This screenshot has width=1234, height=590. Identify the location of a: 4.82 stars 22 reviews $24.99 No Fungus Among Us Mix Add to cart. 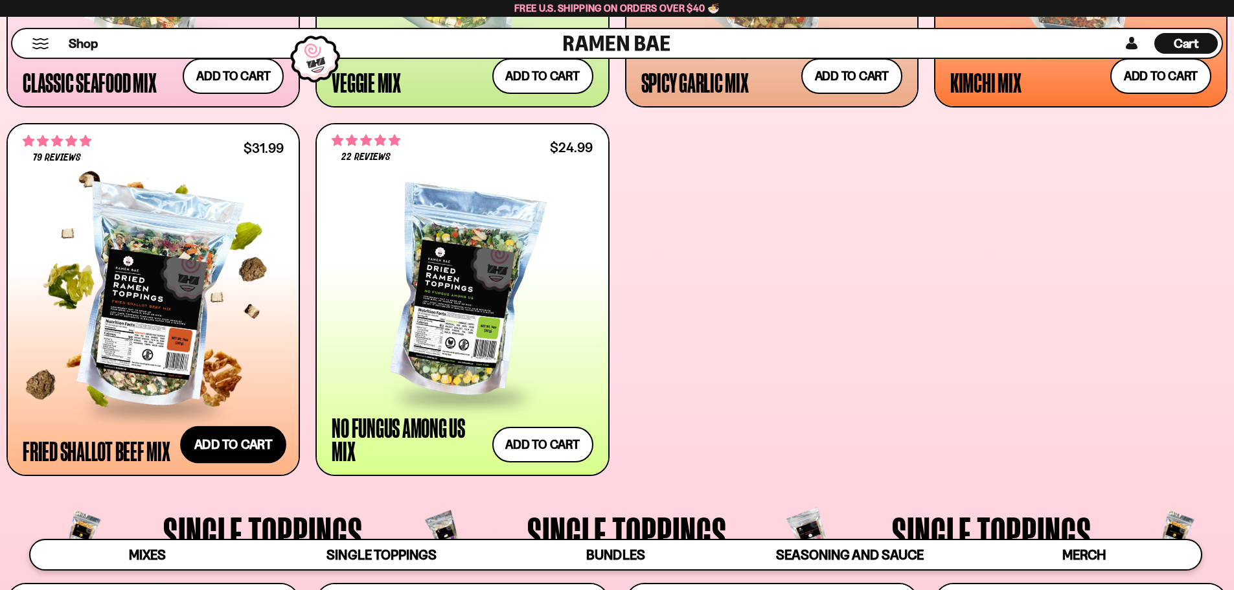
(462, 300).